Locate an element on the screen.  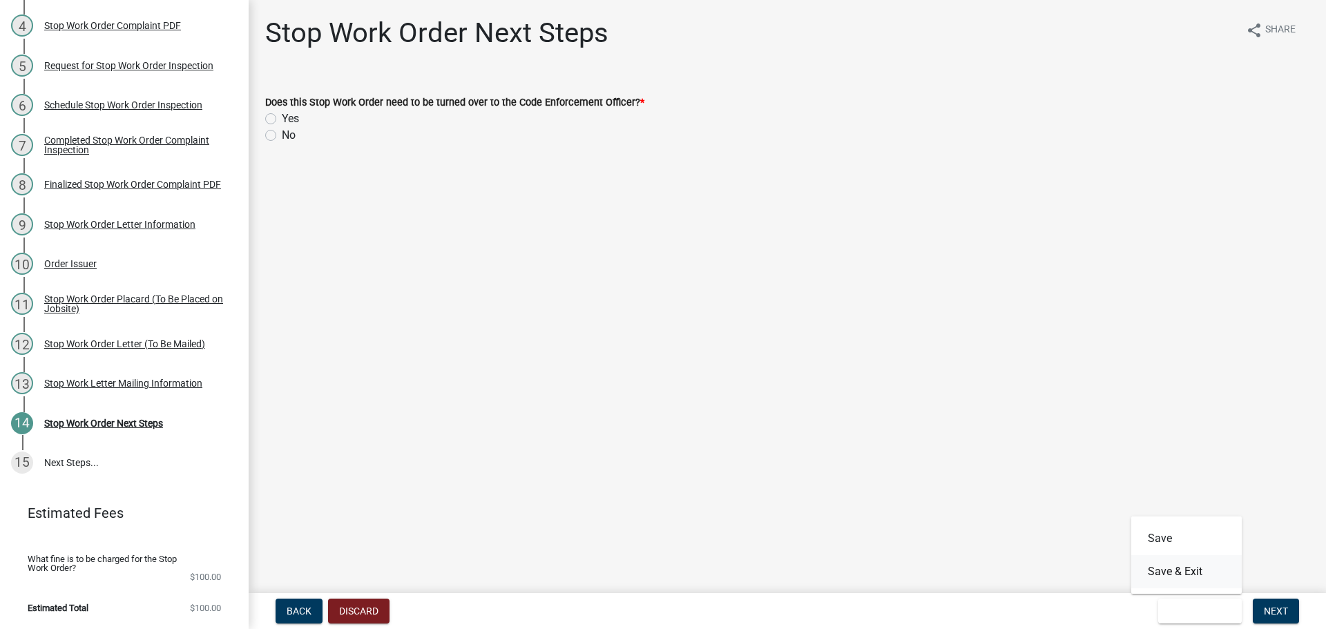
div: Finalized Stop Work Order Complaint PDF is located at coordinates (133, 184).